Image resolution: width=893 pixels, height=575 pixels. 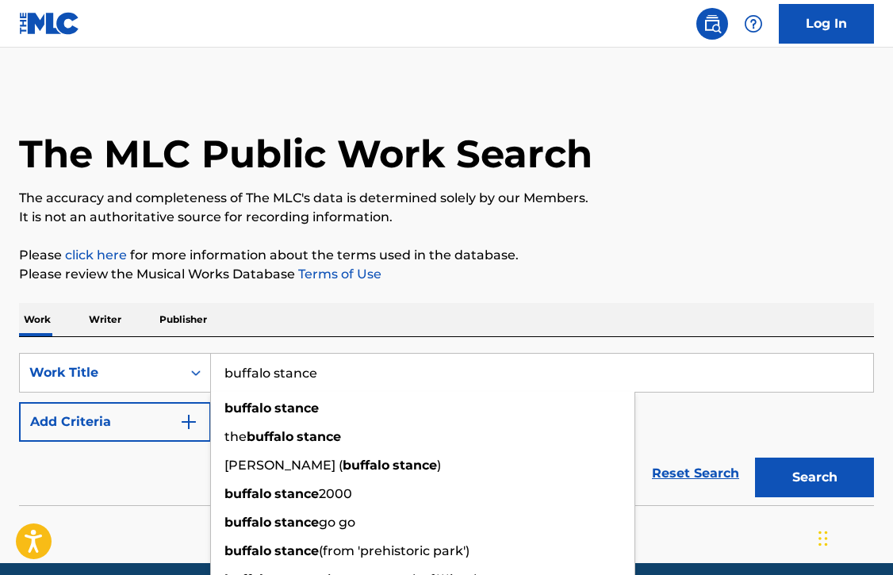 I want to click on a: Log In, so click(x=826, y=24).